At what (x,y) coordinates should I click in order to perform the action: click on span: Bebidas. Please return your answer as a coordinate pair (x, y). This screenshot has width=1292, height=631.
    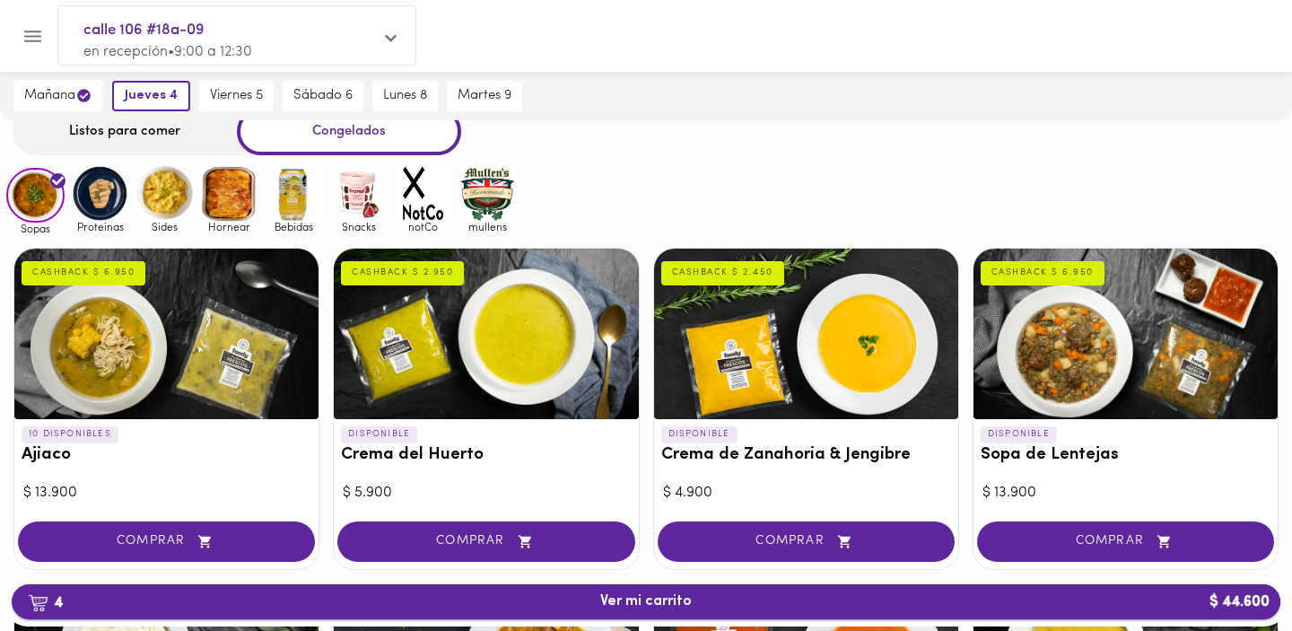
    Looking at the image, I should click on (293, 226).